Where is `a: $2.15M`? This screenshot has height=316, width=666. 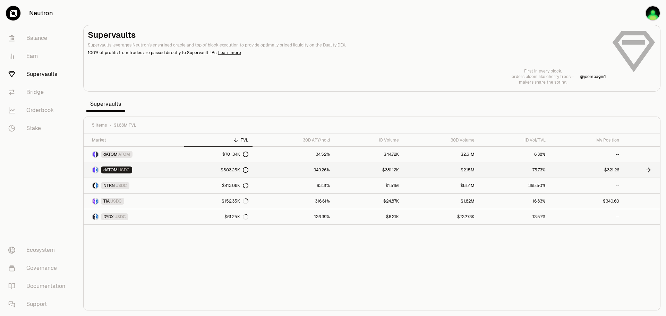
a: $2.15M is located at coordinates (441, 170).